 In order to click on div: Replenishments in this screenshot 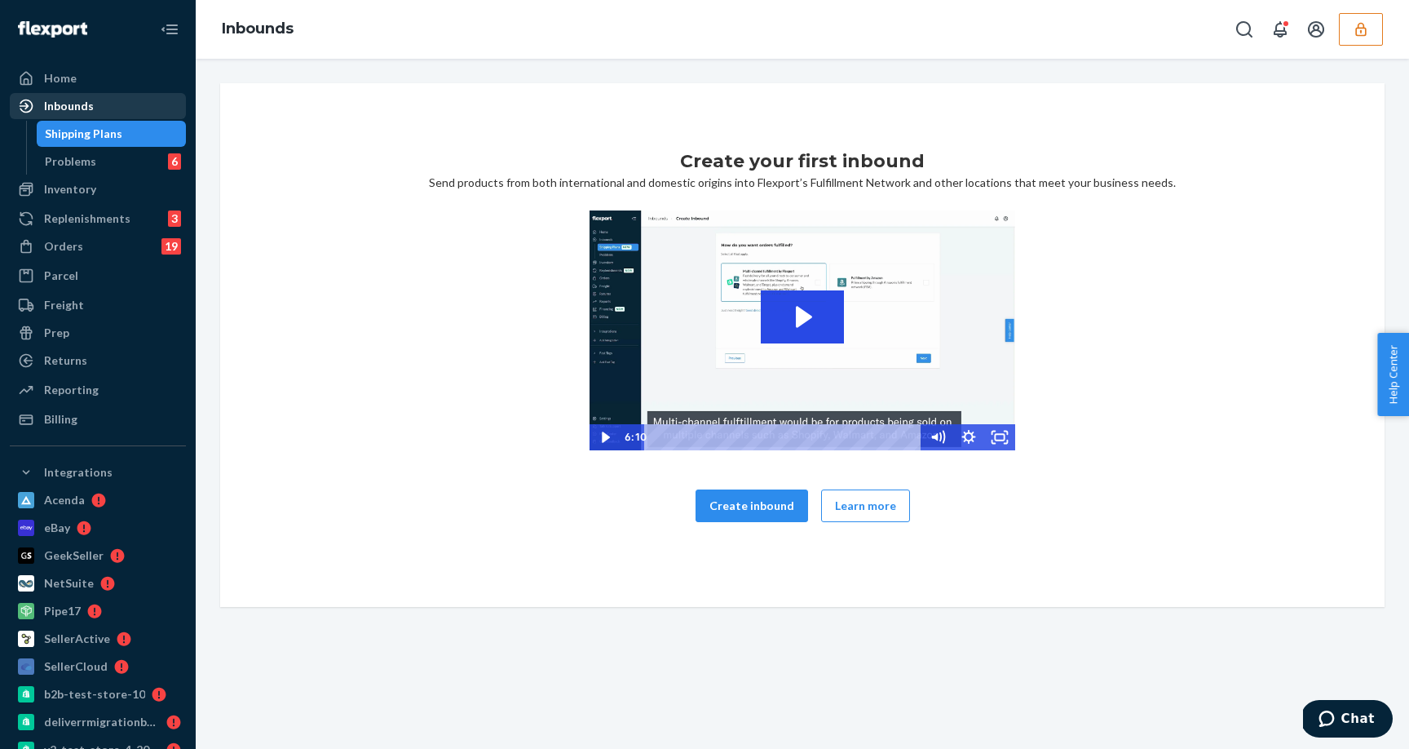, I will do `click(87, 219)`.